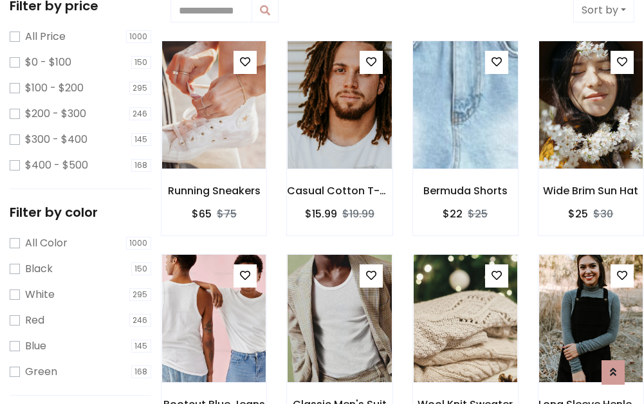 The width and height of the screenshot is (644, 404). Describe the element at coordinates (578, 214) in the screenshot. I see `h6: $25` at that location.